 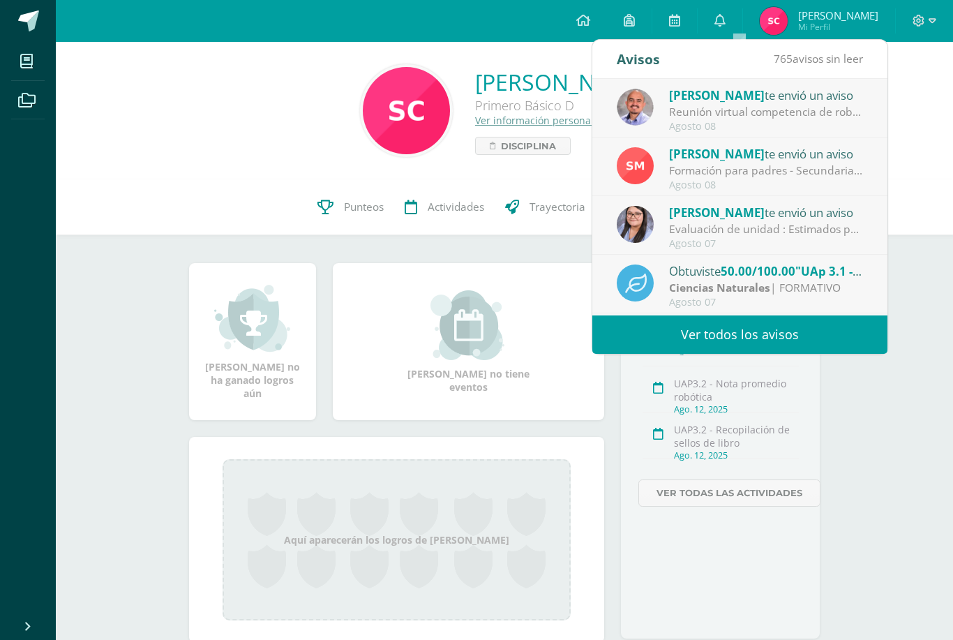 What do you see at coordinates (729, 493) in the screenshot?
I see `a: Ver todas las actividades` at bounding box center [729, 493].